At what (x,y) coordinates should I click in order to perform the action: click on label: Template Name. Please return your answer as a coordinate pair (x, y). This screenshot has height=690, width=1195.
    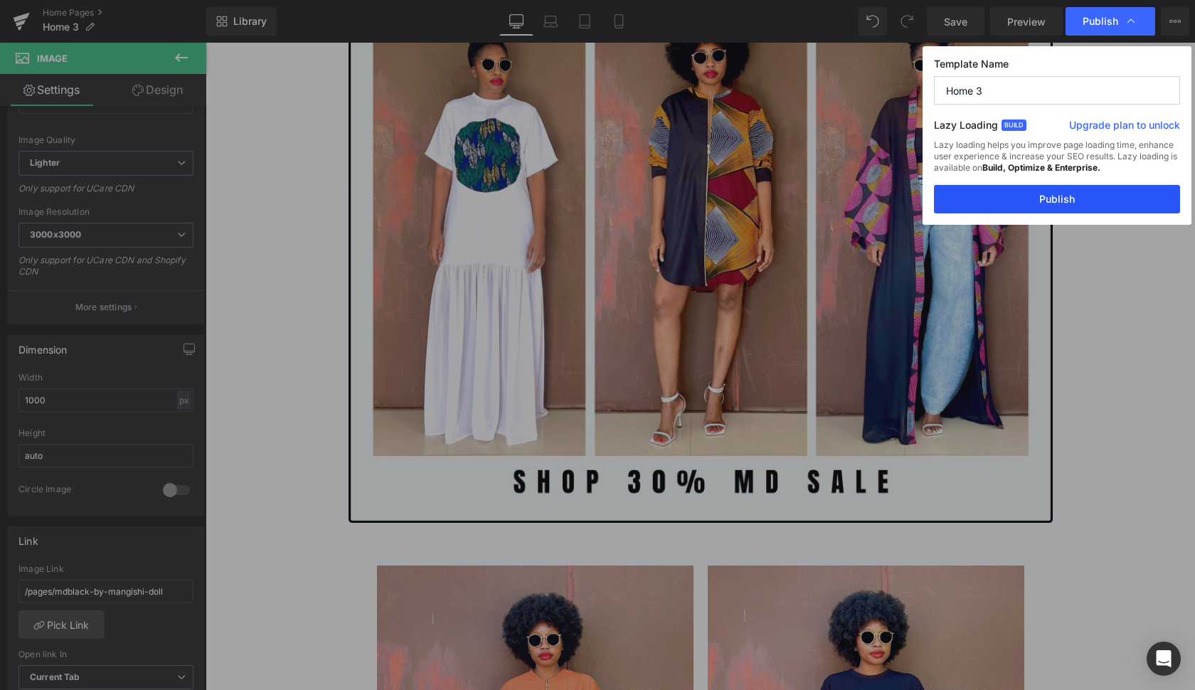
    Looking at the image, I should click on (1057, 67).